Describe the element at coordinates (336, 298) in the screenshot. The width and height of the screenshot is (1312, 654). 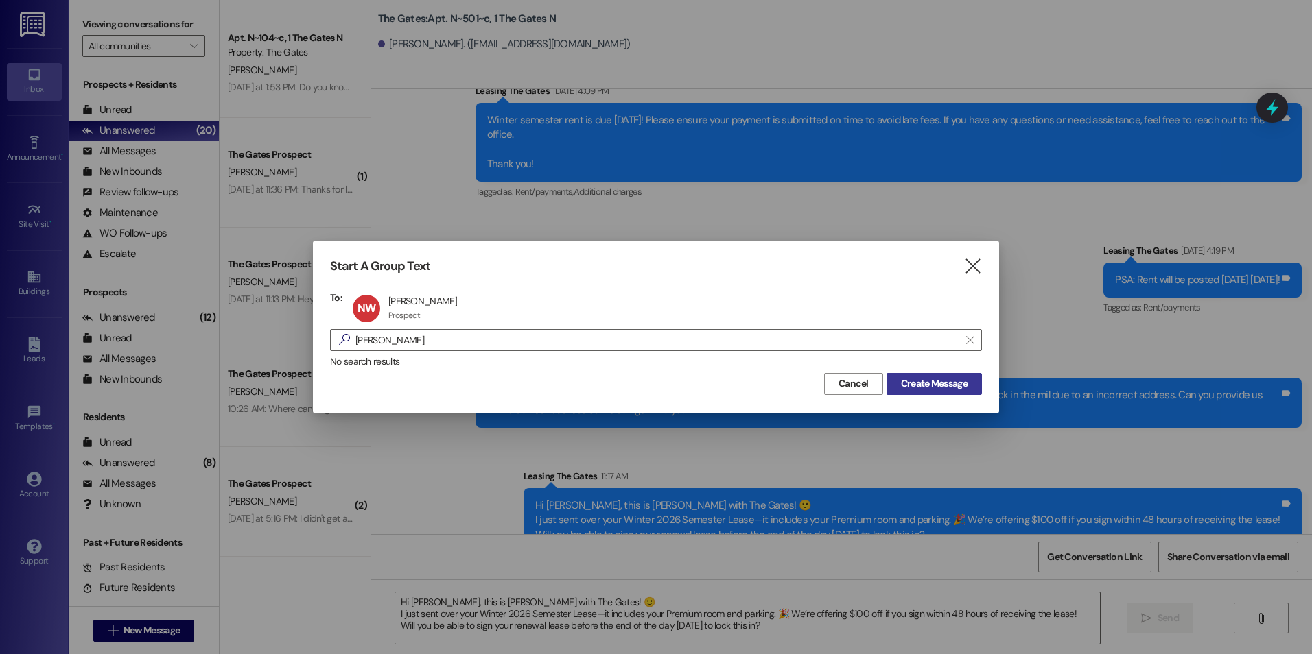
I see `h3: To:` at that location.